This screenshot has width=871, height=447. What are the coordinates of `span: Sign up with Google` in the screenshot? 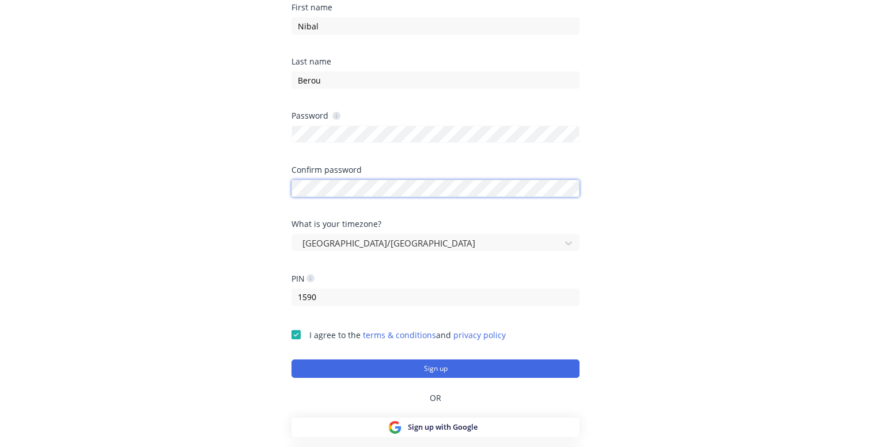 It's located at (442, 427).